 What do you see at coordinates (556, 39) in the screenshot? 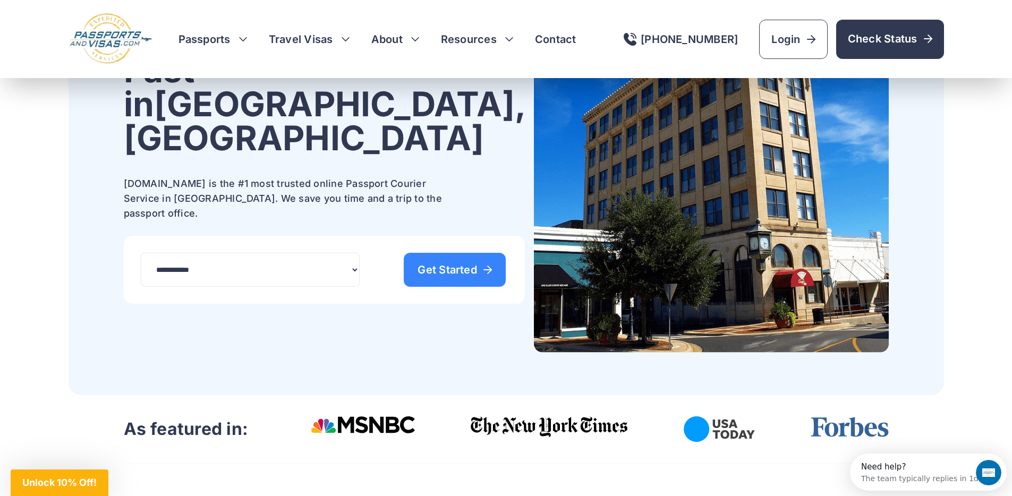
I see `a: Contact` at bounding box center [556, 39].